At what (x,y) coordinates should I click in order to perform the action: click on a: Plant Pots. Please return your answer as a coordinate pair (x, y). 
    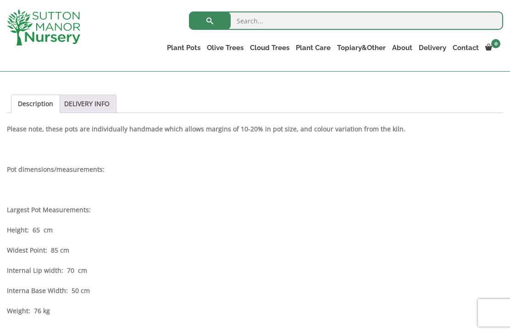
    Looking at the image, I should click on (184, 48).